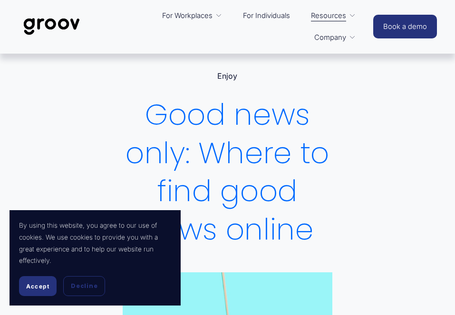  What do you see at coordinates (227, 172) in the screenshot?
I see `h1: Good news only: Where to find good news online` at bounding box center [227, 172].